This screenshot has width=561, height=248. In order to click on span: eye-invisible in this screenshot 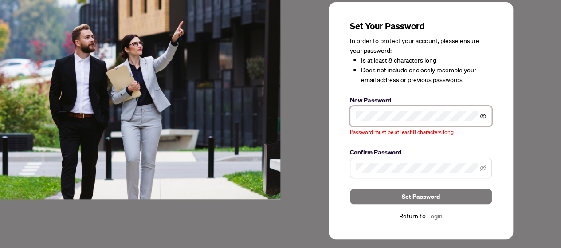, I will do `click(483, 168)`.